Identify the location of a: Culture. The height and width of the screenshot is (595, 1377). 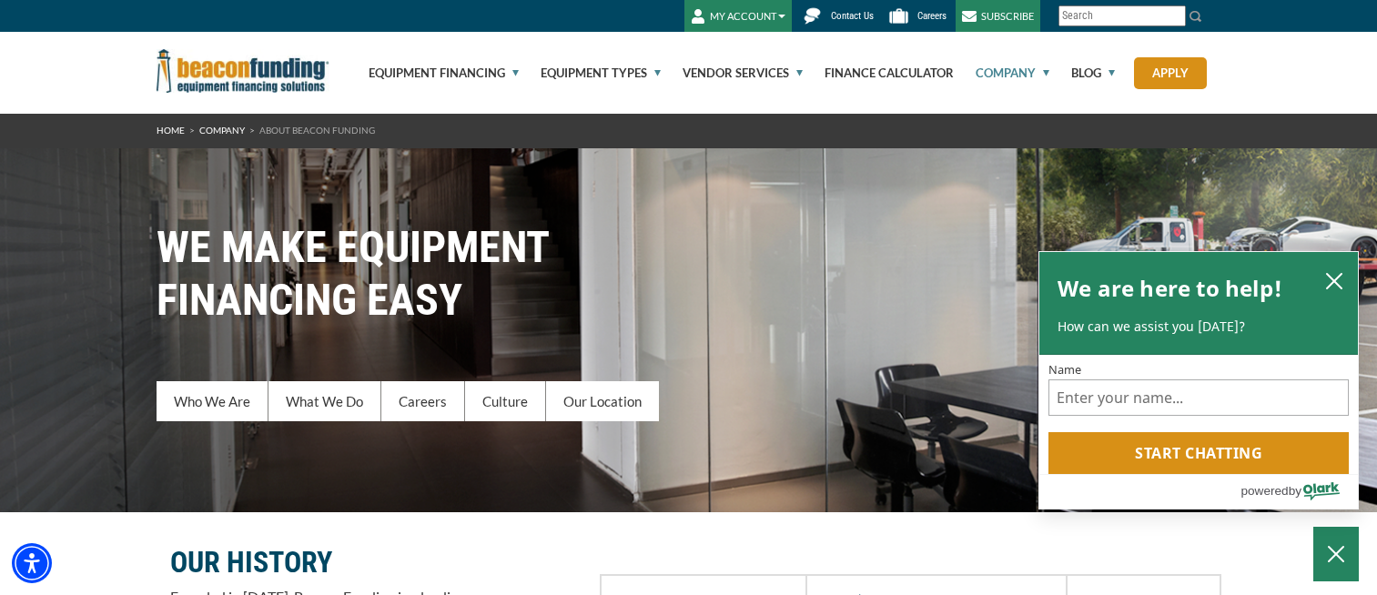
(505, 401).